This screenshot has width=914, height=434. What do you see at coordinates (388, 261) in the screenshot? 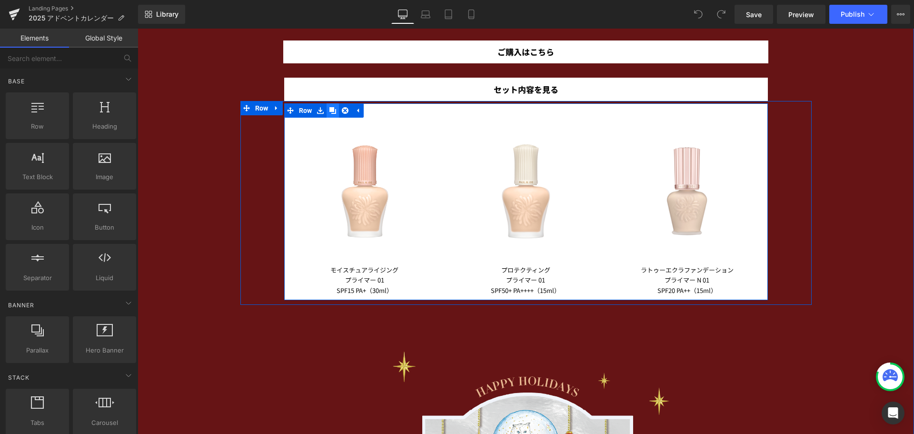
I see `span: SPF50+ PA++++（15ml）` at bounding box center [388, 261].